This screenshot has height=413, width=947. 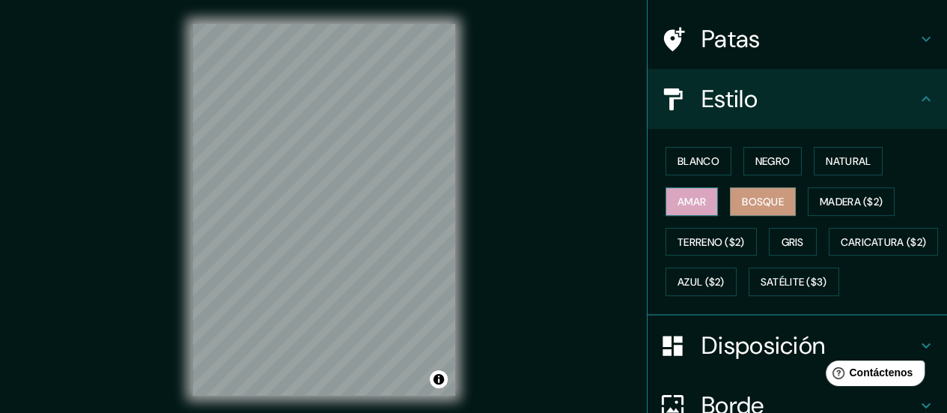 I want to click on button: Bosque, so click(x=763, y=201).